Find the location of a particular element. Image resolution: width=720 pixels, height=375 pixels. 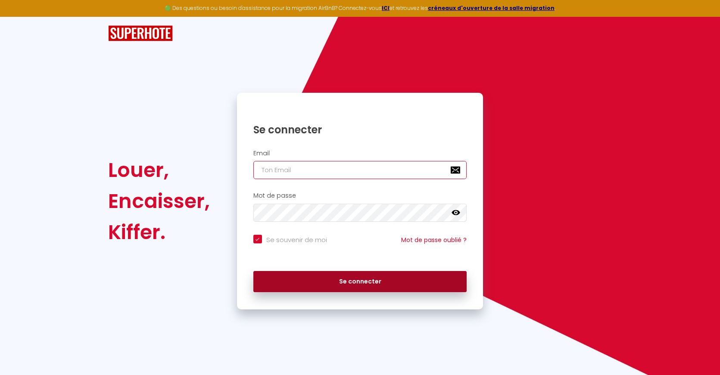

strong: créneaux d'ouverture de la salle migration is located at coordinates (491, 8).